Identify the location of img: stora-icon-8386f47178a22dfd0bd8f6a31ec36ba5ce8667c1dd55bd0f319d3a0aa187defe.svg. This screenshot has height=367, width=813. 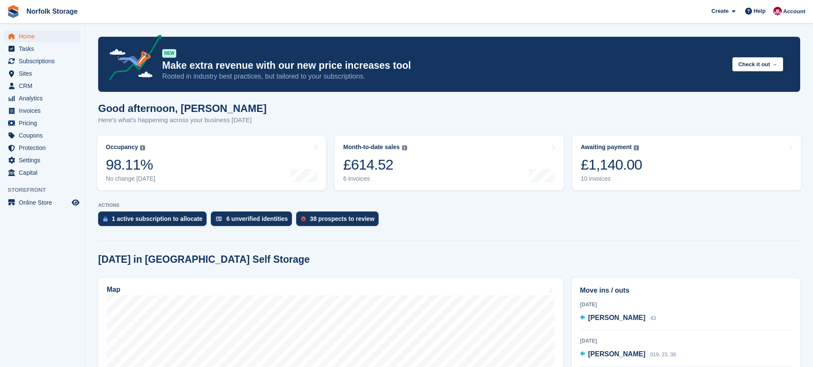
(13, 12).